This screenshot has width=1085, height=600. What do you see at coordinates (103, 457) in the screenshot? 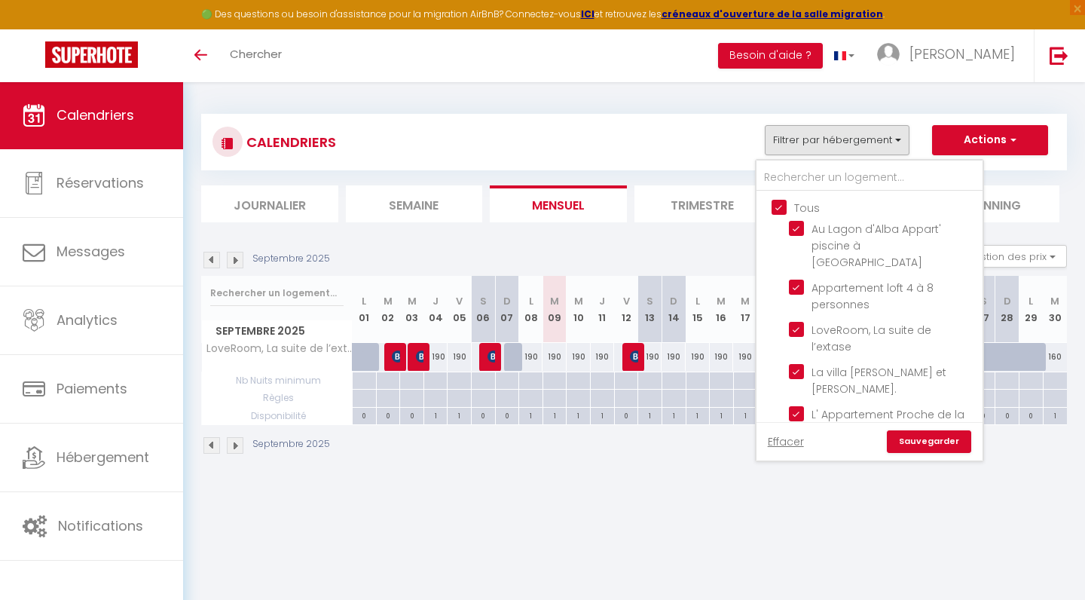
I see `span: Hébergement` at bounding box center [103, 457].